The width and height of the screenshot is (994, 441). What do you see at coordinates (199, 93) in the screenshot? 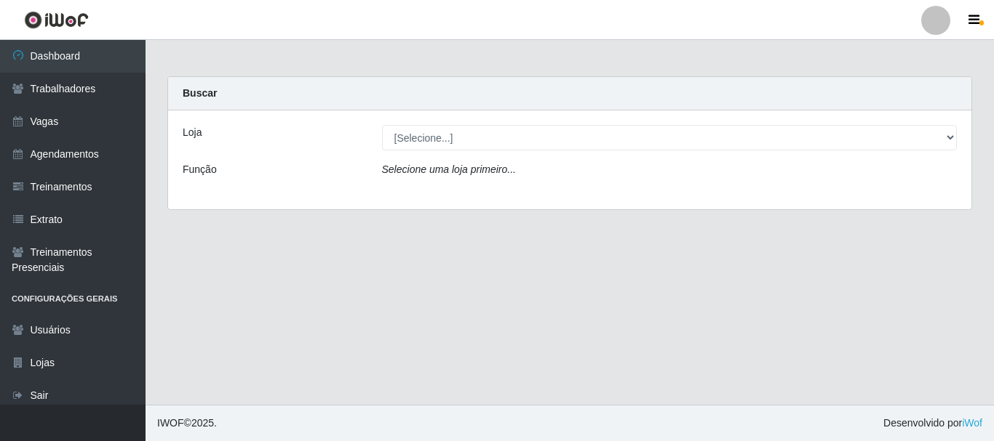
I see `strong: Buscar` at bounding box center [199, 93].